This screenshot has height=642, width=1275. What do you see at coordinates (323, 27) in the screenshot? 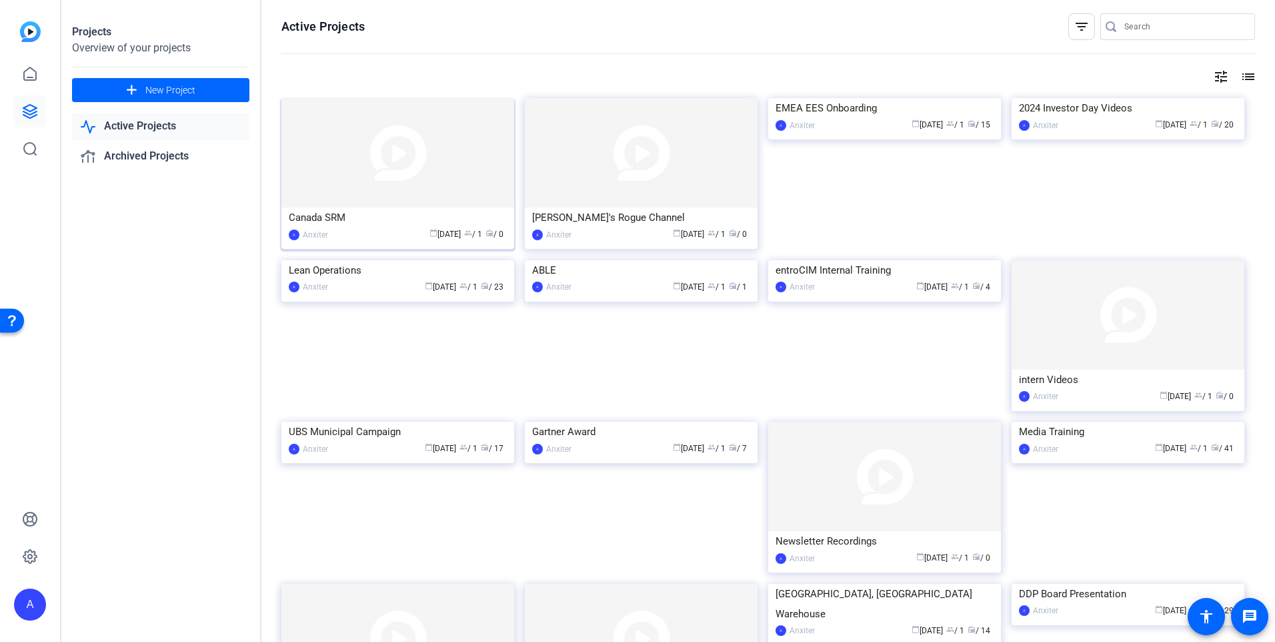
I see `h1: Active Projects` at bounding box center [323, 27].